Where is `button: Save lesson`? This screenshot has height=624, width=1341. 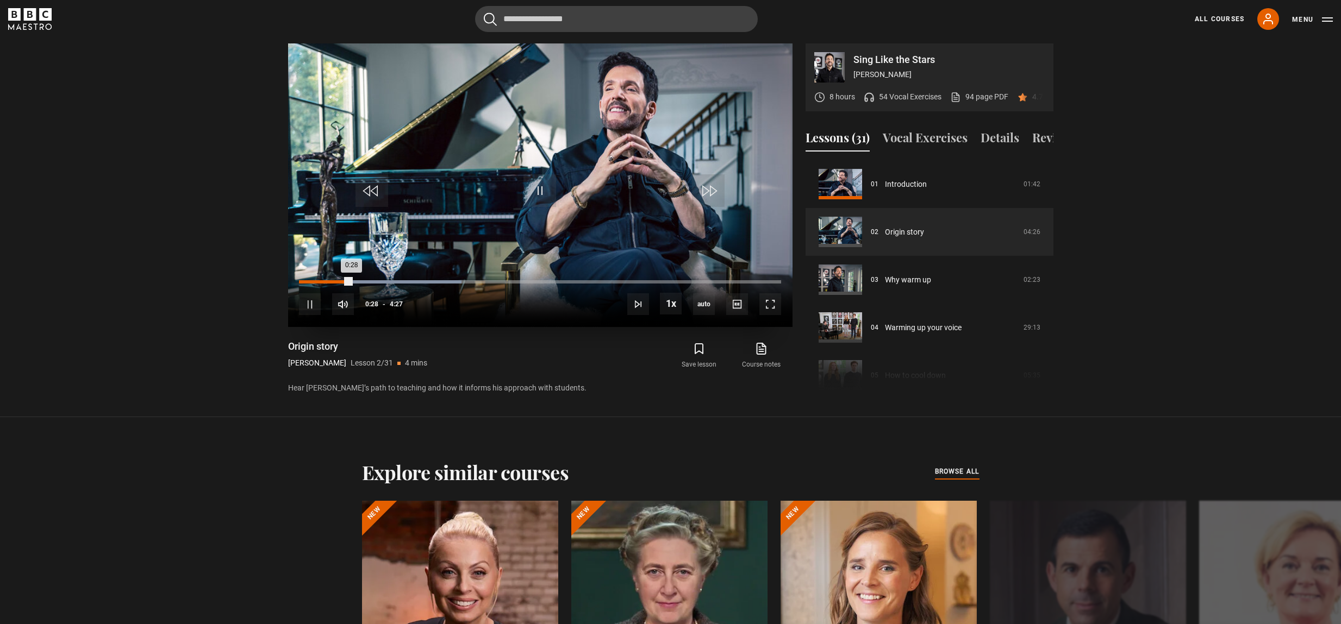
button: Save lesson is located at coordinates (699, 356).